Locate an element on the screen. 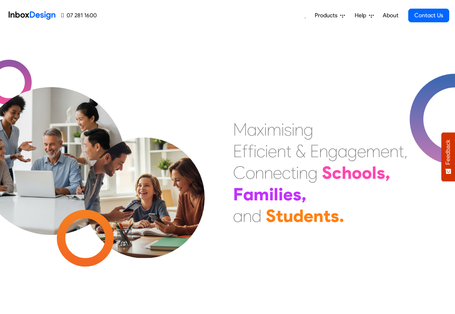  a: 07 281 1600 is located at coordinates (79, 15).